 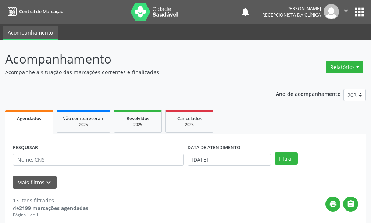 What do you see at coordinates (331, 12) in the screenshot?
I see `img: img` at bounding box center [331, 12].